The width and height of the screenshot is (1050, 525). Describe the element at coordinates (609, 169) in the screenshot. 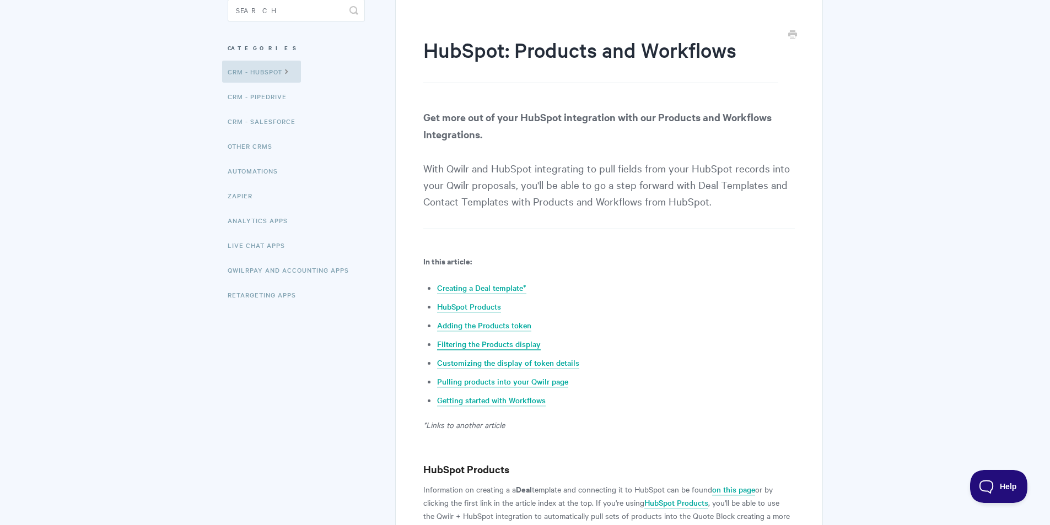

I see `p: With Qwilr and HubSpot integrating to pull fields from your HubSpot records into your Qwilr propo...` at that location.